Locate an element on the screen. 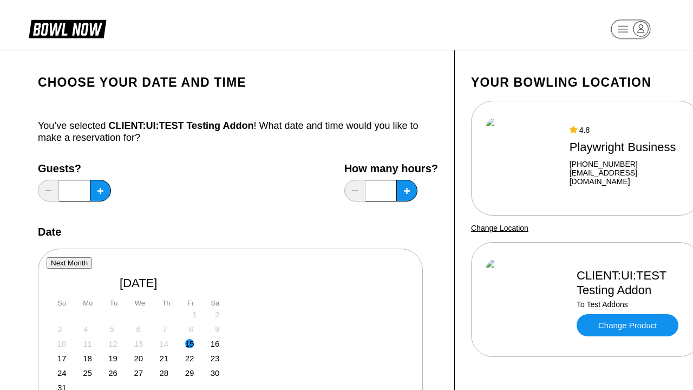 This screenshot has width=693, height=390. div: Not available Sunday, August 10th, 2025 is located at coordinates (62, 343).